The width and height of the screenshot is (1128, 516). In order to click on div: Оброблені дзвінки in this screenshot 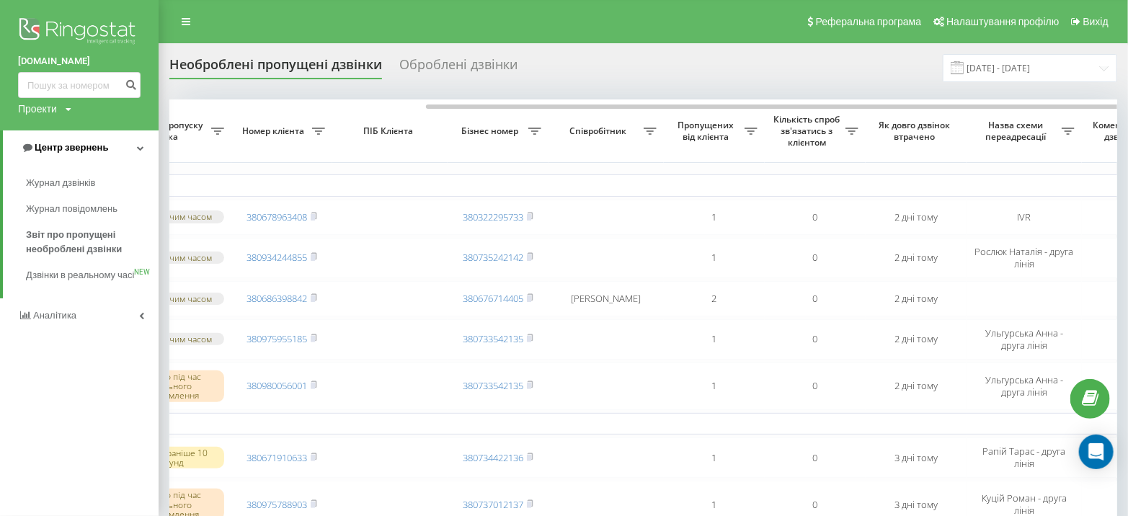, I will do `click(458, 68)`.